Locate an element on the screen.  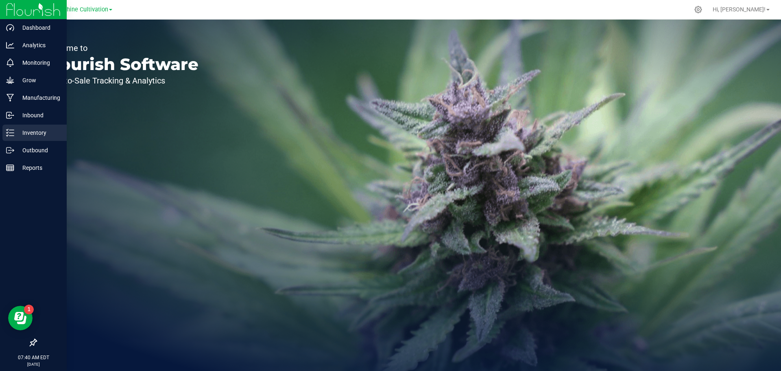
p: Welcome to is located at coordinates (121, 48).